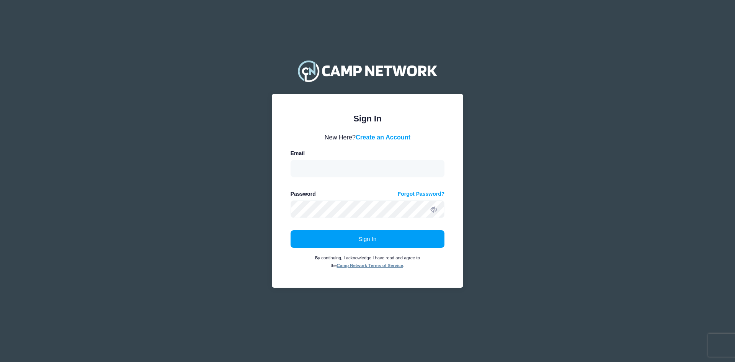 Image resolution: width=735 pixels, height=362 pixels. Describe the element at coordinates (368, 261) in the screenshot. I see `small: By continuing, I acknowledge I have read and agree to the .` at that location.